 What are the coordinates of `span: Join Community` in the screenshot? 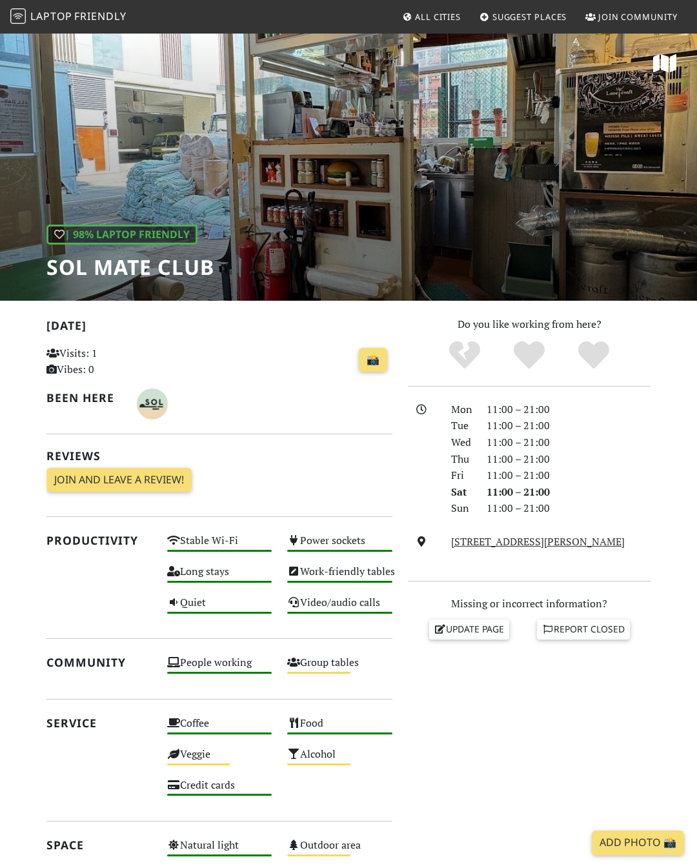 It's located at (638, 17).